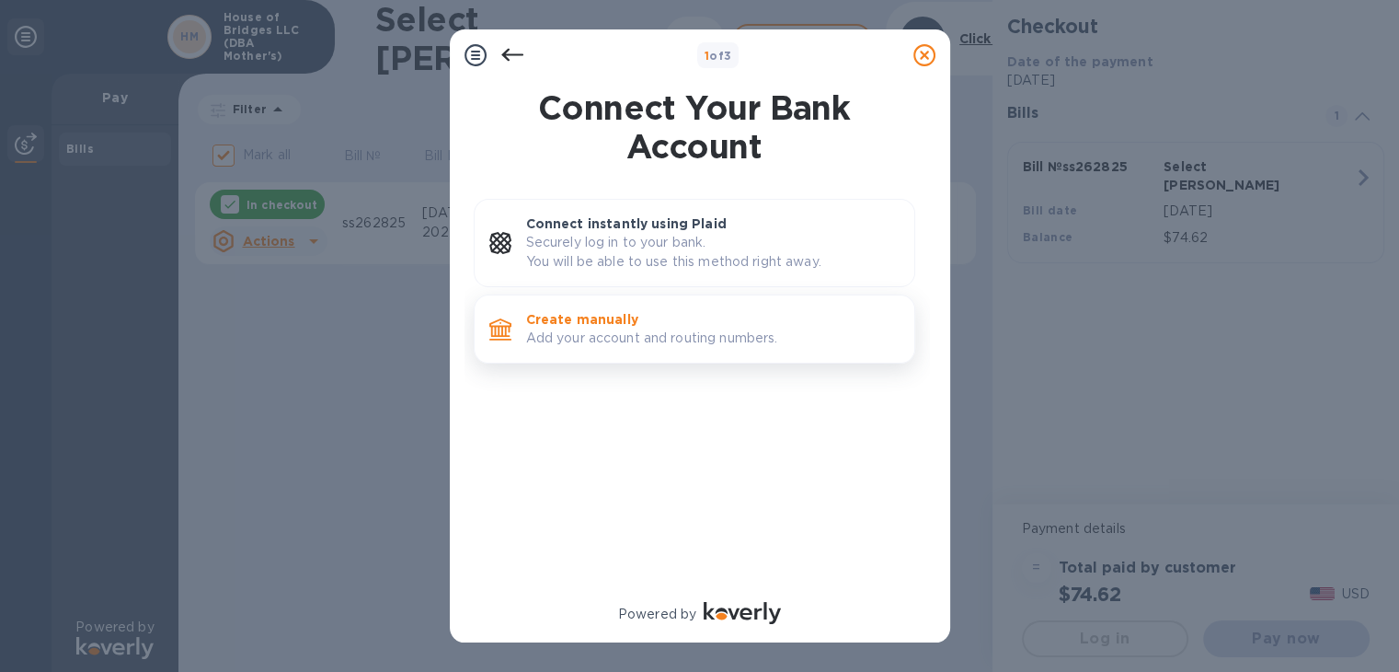 The height and width of the screenshot is (672, 1399). What do you see at coordinates (707, 55) in the screenshot?
I see `span: 1` at bounding box center [707, 55].